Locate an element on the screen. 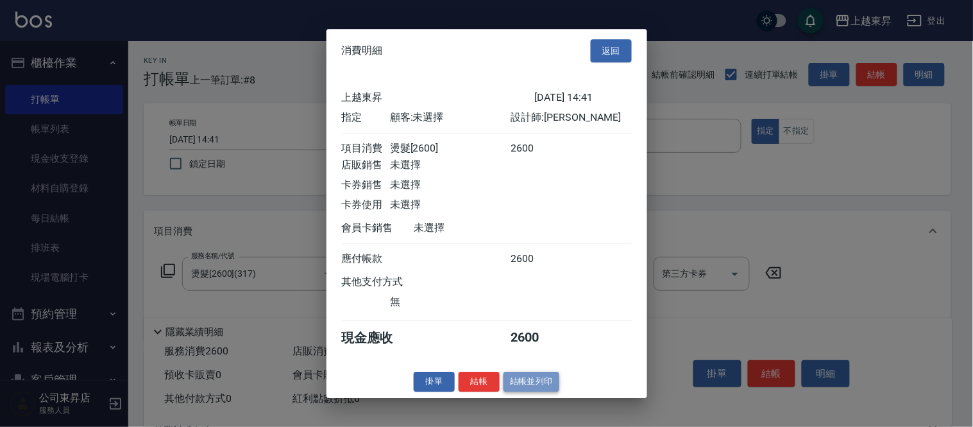  div: 會員卡銷售 is located at coordinates (378, 228).